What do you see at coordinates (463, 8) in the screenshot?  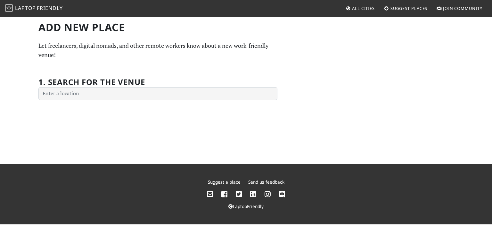 I see `span: Join Community` at bounding box center [463, 8].